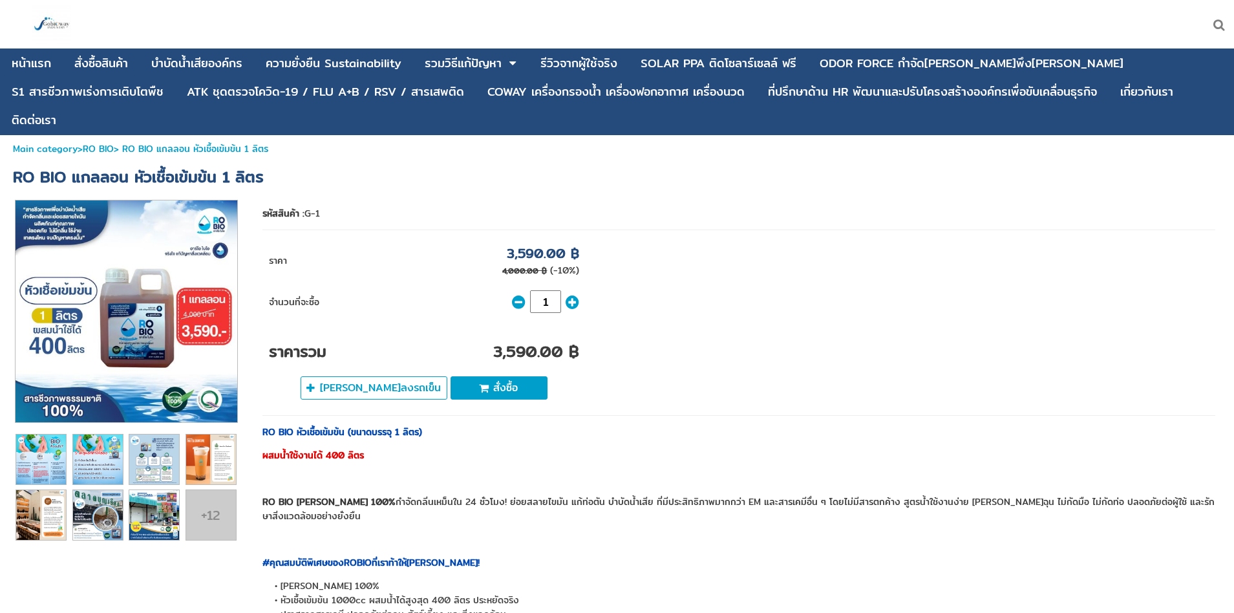 The height and width of the screenshot is (613, 1234). What do you see at coordinates (87, 92) in the screenshot?
I see `div: S1 สารชีวภาพเร่งการเติบโตพืช` at bounding box center [87, 92].